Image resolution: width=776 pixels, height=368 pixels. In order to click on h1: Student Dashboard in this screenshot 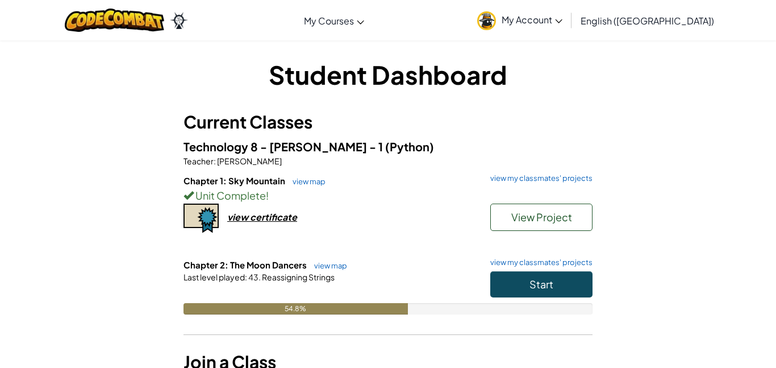, I will do `click(388, 74)`.